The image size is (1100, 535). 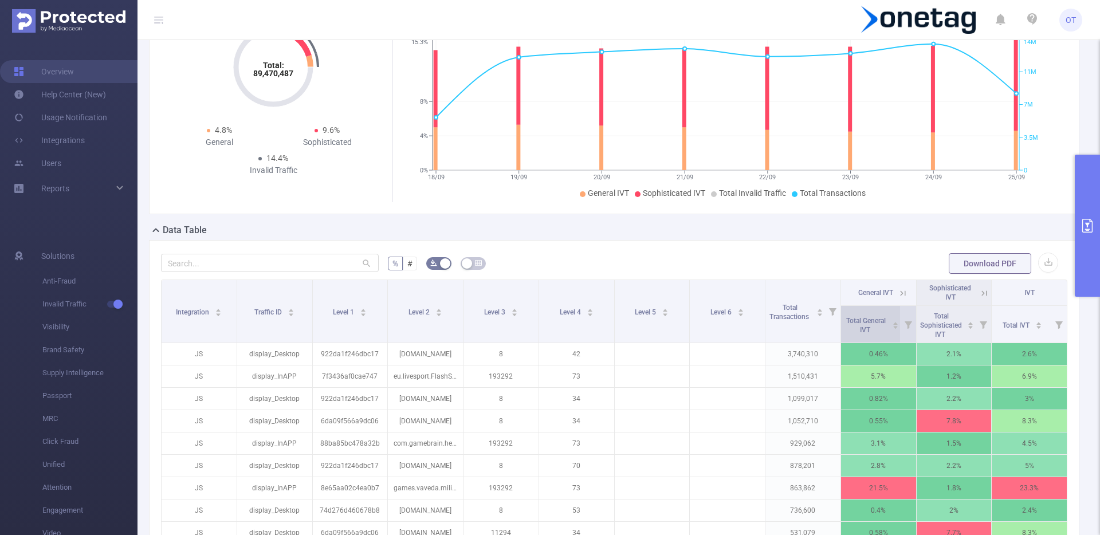 What do you see at coordinates (434, 263) in the screenshot?
I see `i: icon: bg-colors` at bounding box center [434, 263].